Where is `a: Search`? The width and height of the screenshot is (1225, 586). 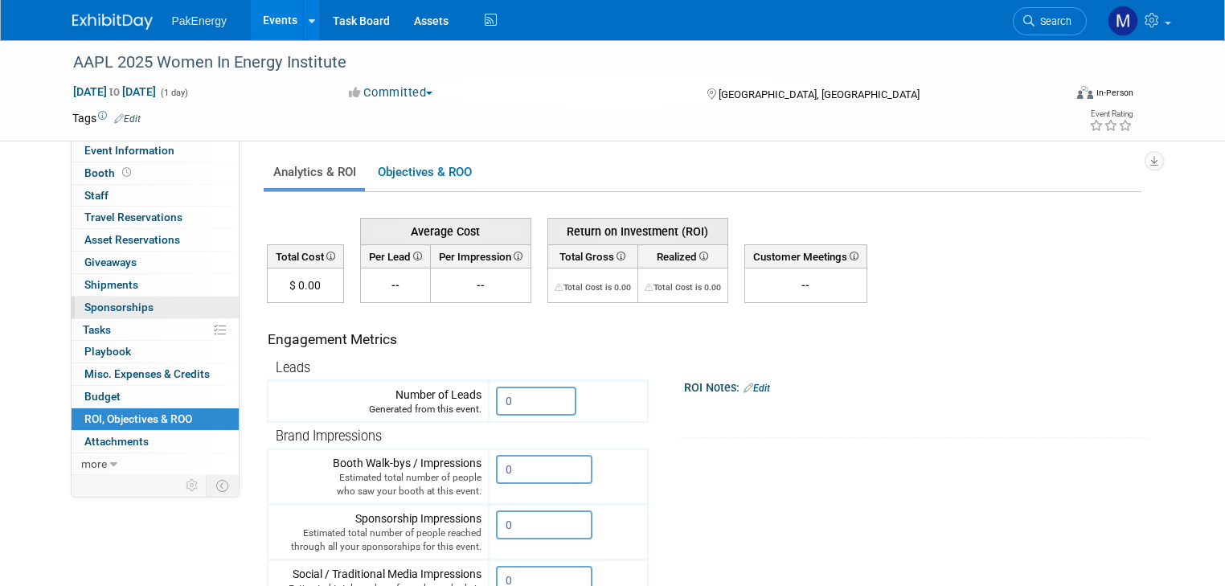
a: Search is located at coordinates (1050, 21).